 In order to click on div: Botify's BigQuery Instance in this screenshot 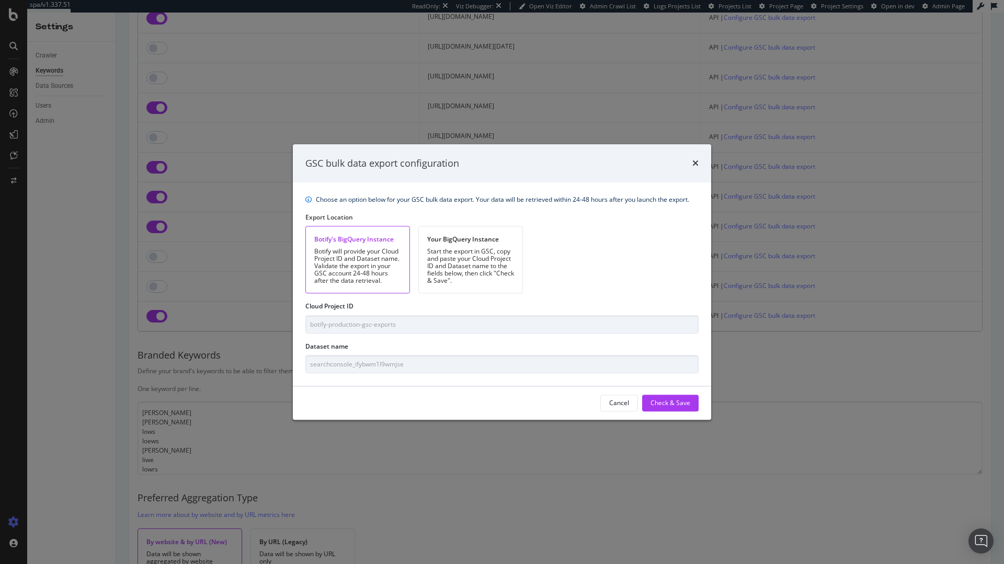, I will do `click(358, 240)`.